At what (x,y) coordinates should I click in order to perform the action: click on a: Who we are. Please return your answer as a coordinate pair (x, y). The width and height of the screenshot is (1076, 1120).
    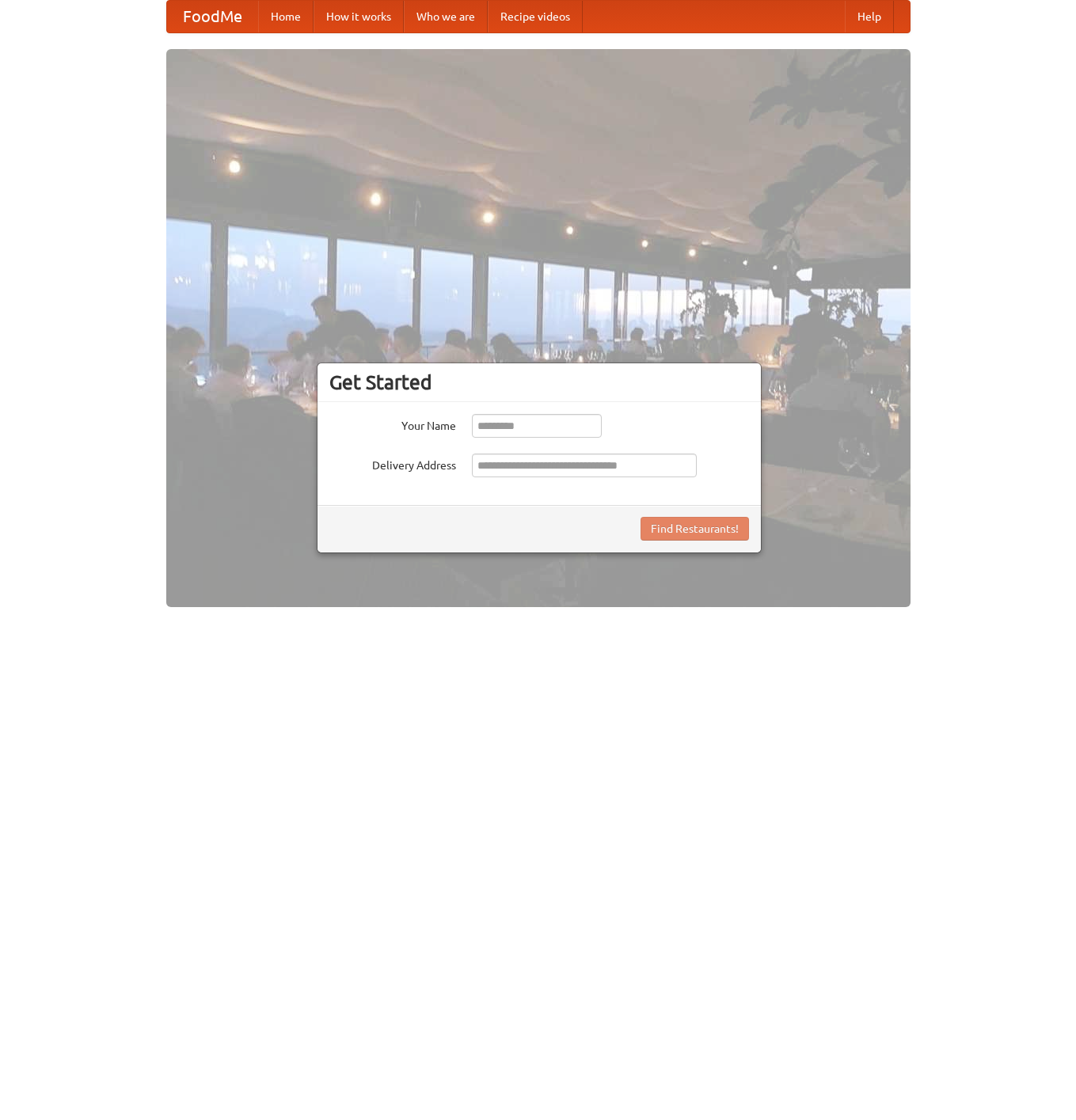
    Looking at the image, I should click on (446, 17).